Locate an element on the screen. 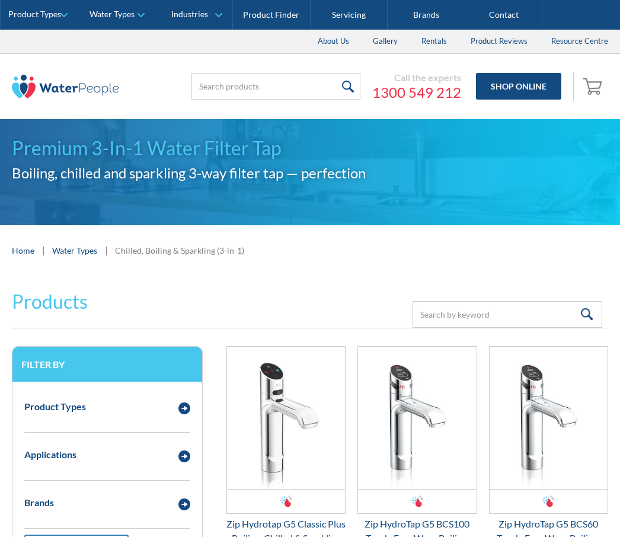 The image size is (620, 537). a: Gallery is located at coordinates (385, 42).